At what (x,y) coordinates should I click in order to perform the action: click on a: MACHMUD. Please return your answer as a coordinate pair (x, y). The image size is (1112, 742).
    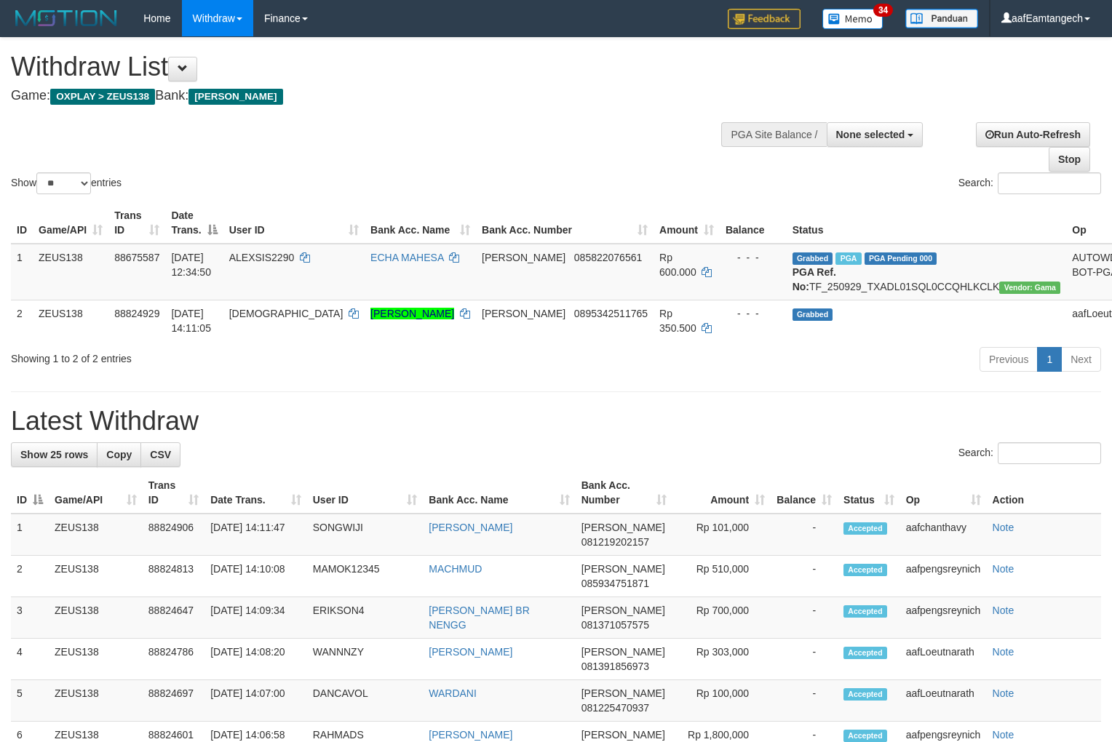
    Looking at the image, I should click on (455, 569).